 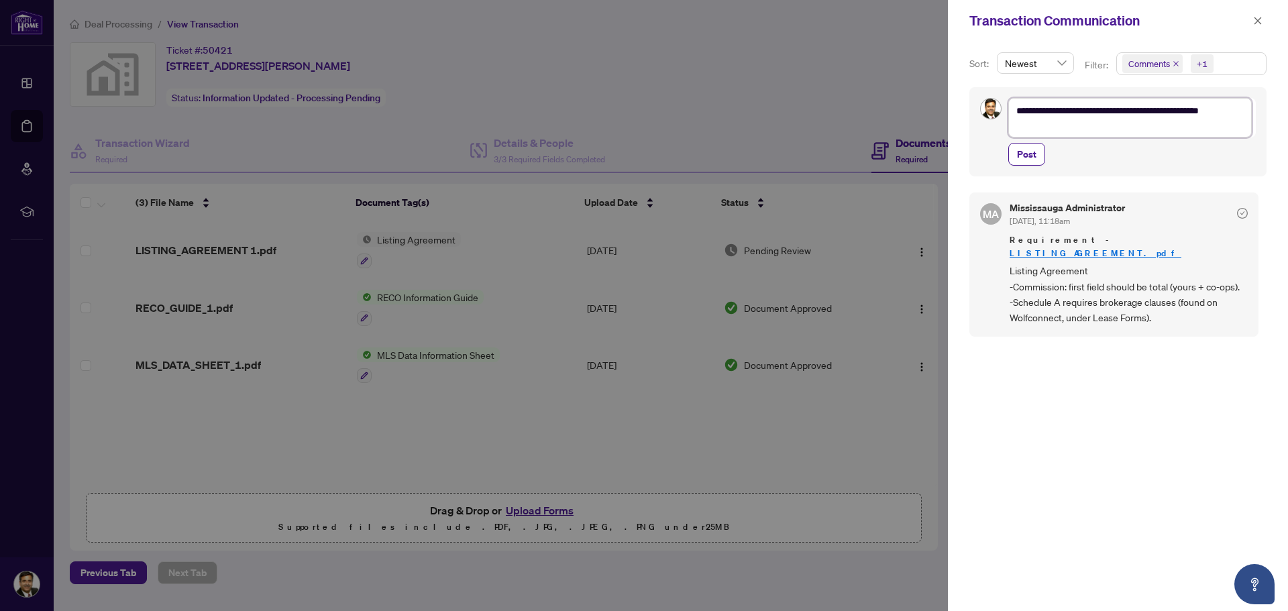 I want to click on img: Profile Icon, so click(x=991, y=109).